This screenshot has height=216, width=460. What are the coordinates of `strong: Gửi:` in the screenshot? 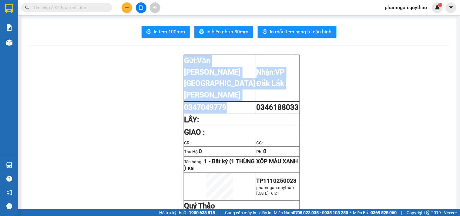 It's located at (220, 78).